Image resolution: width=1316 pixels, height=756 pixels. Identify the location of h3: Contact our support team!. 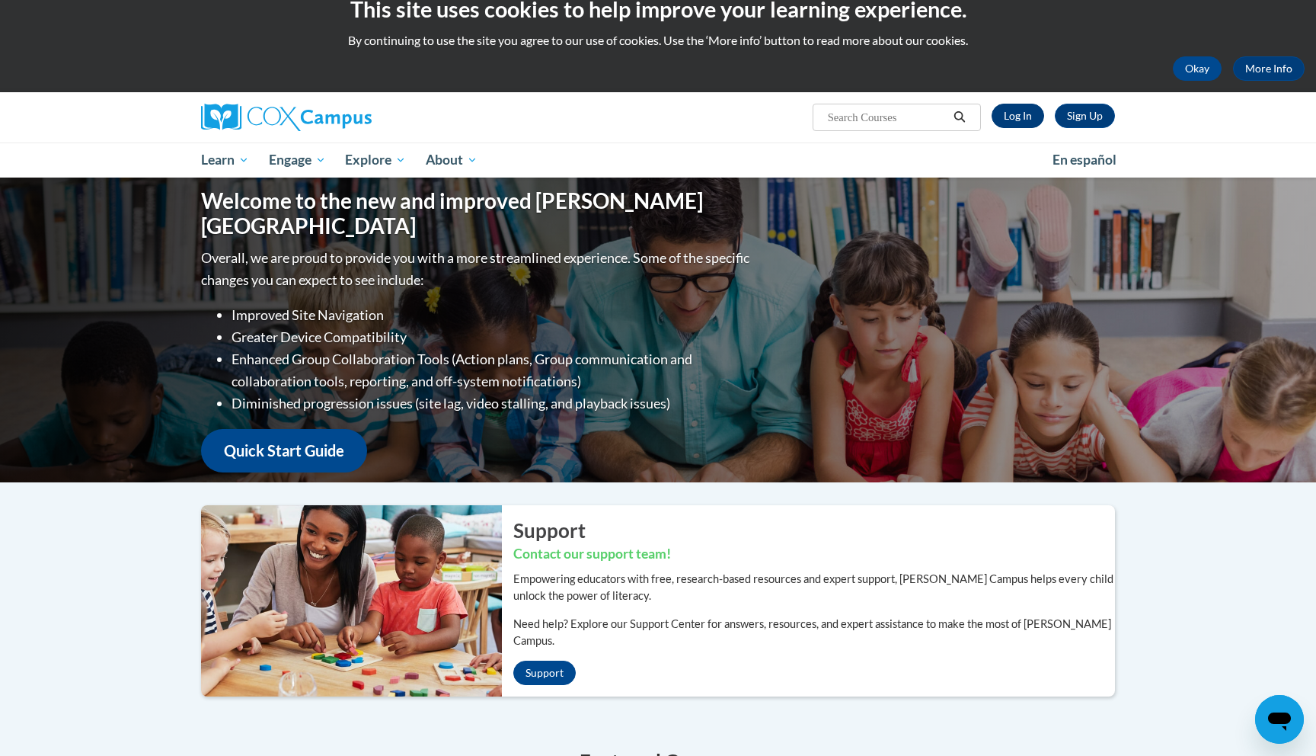
(814, 554).